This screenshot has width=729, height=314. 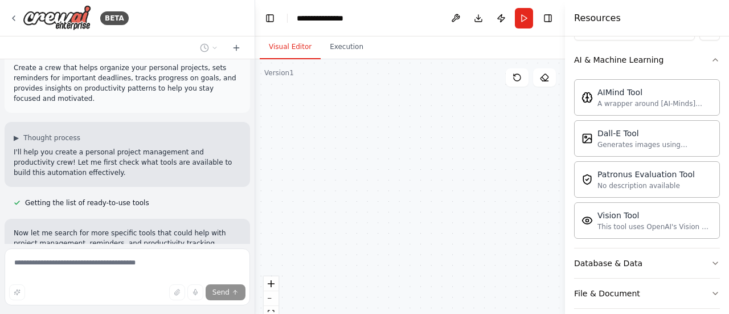 What do you see at coordinates (588, 138) in the screenshot?
I see `img: DallETool` at bounding box center [588, 138].